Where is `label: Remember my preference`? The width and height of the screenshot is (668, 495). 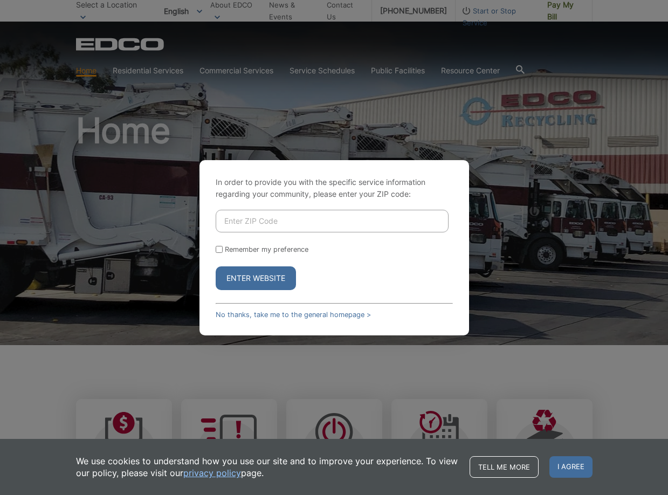
label: Remember my preference is located at coordinates (266, 249).